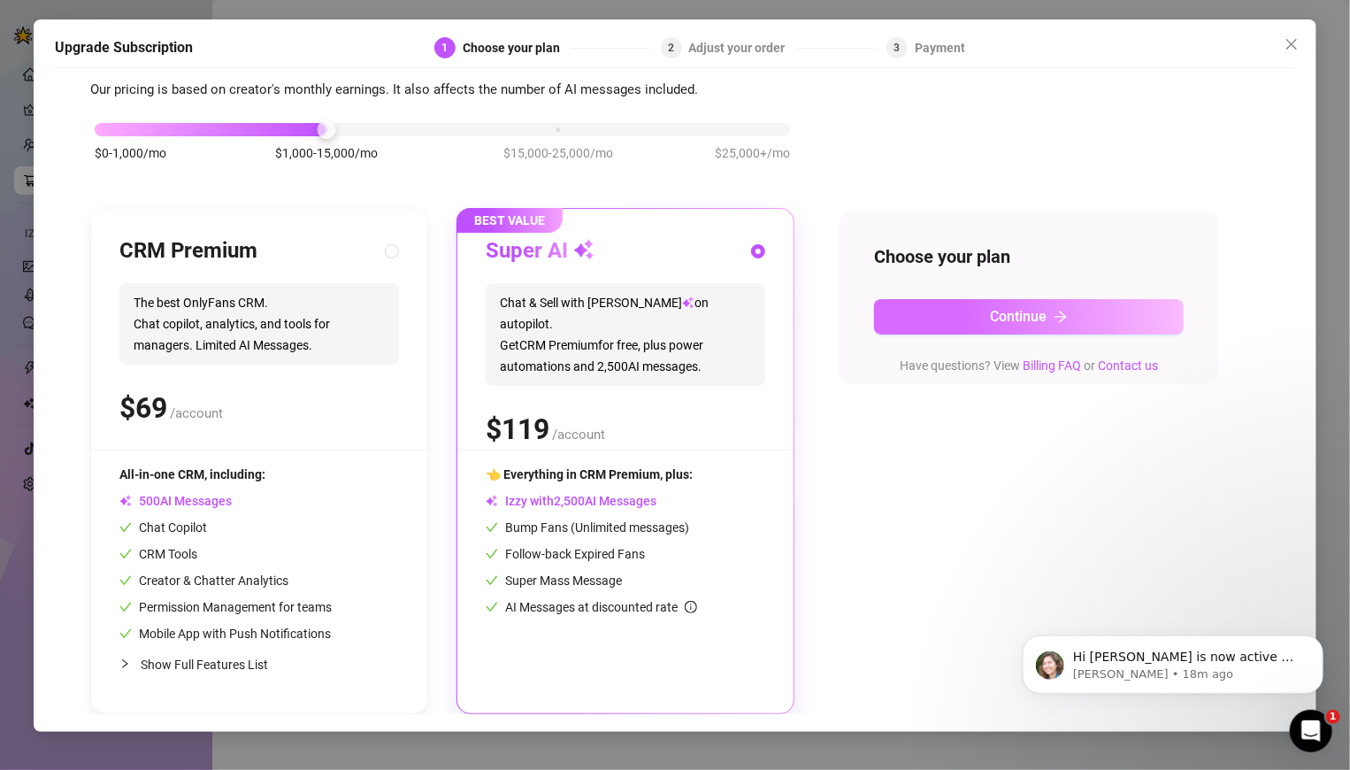  I want to click on img: Profile image for Ella, so click(54, 67).